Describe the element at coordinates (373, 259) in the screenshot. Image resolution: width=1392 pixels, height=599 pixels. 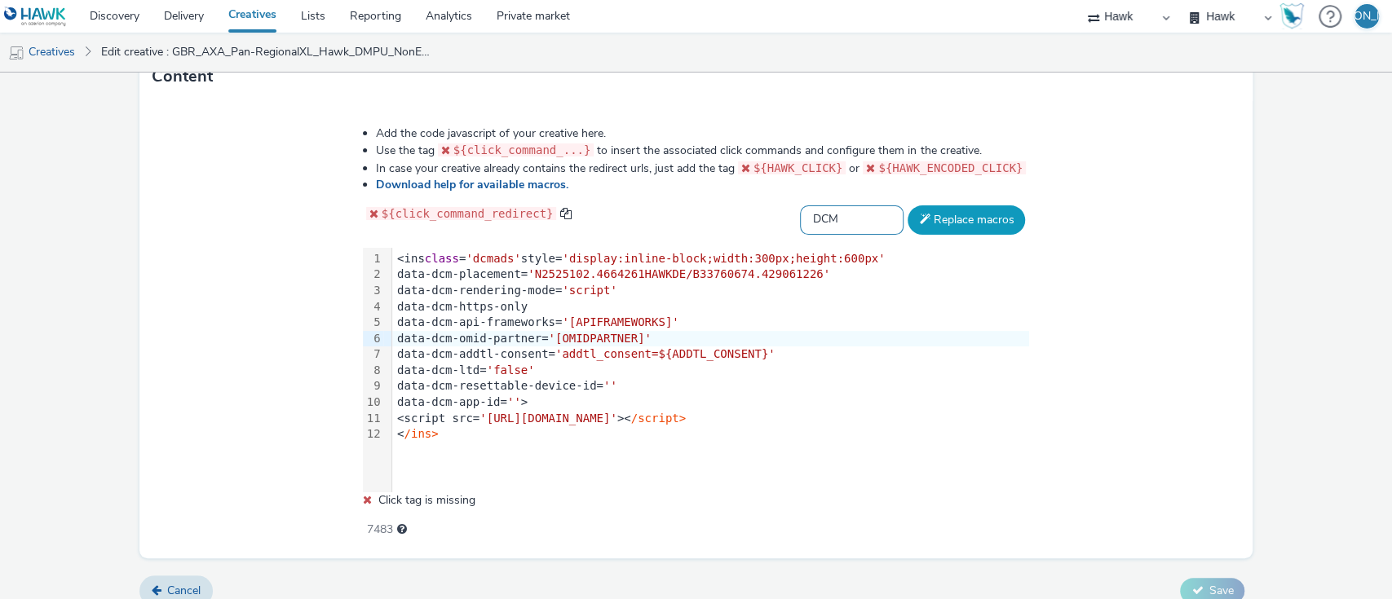
I see `div: 1` at that location.